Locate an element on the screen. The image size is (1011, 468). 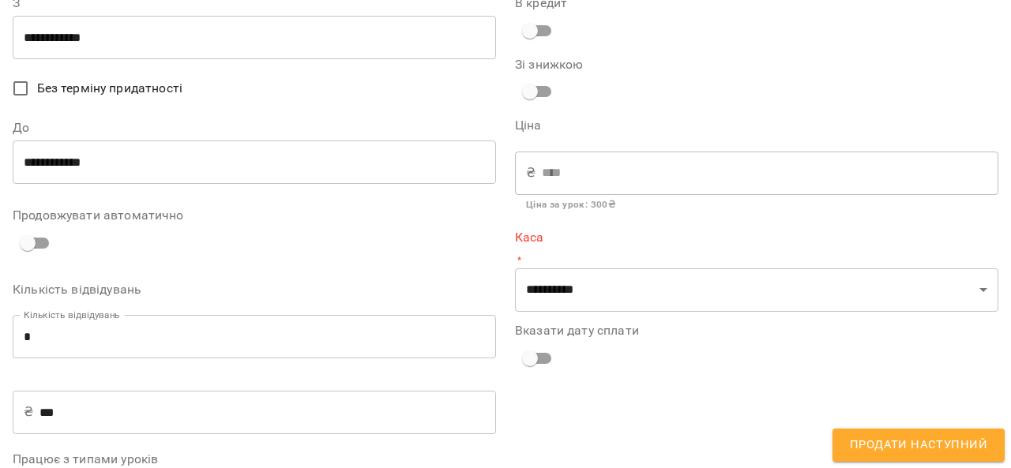
label: Ціна is located at coordinates (757, 126).